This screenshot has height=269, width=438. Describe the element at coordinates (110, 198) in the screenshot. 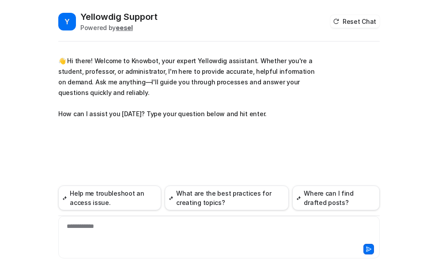

I see `button: Help me troubleshoot an access issue.` at that location.